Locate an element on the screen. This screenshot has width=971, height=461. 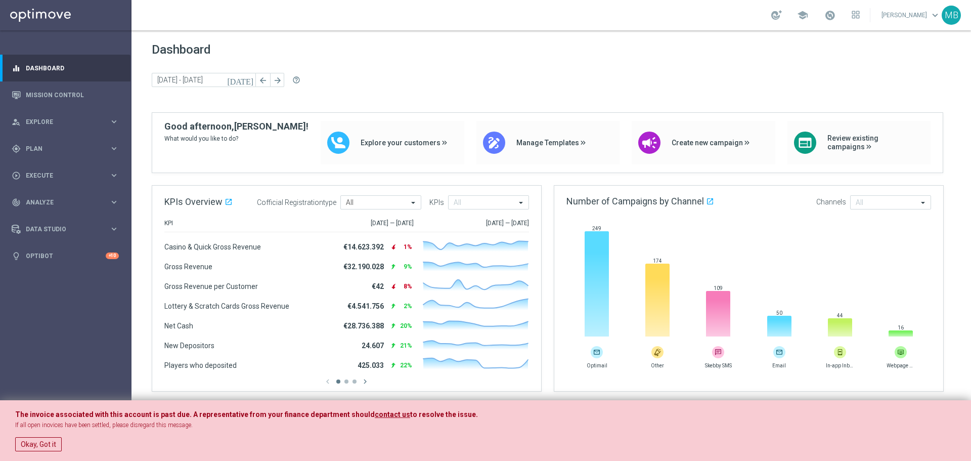
div: Execute is located at coordinates (60, 176).